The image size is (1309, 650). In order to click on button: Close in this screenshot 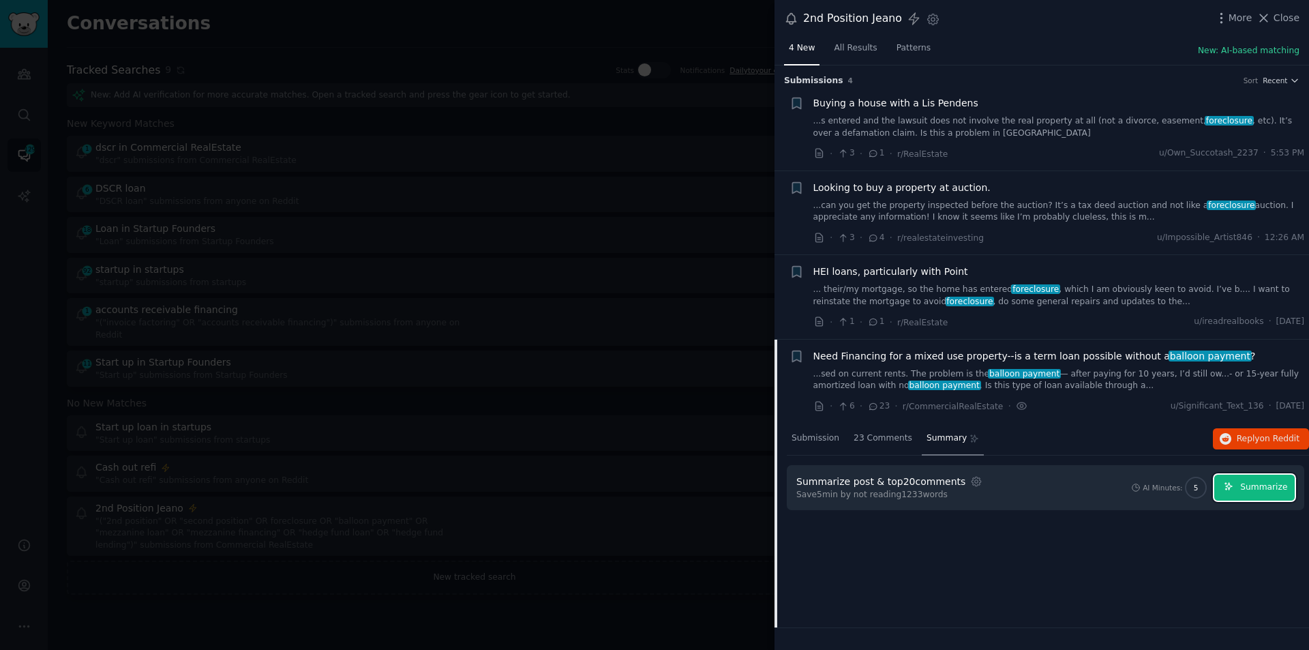, I will do `click(1277, 18)`.